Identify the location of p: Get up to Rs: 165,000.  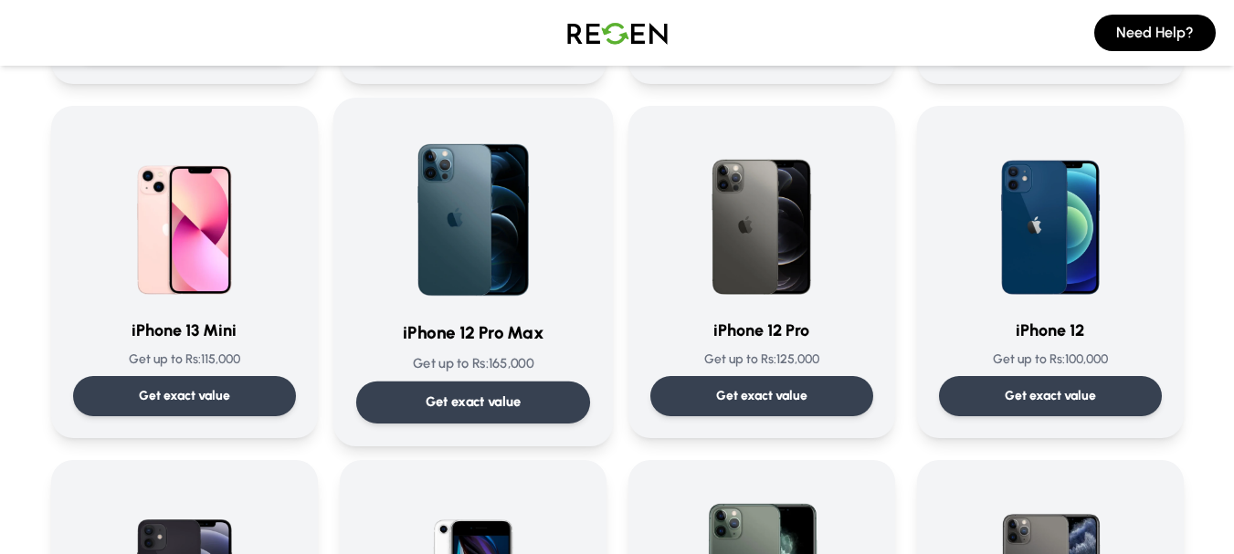
(472, 363).